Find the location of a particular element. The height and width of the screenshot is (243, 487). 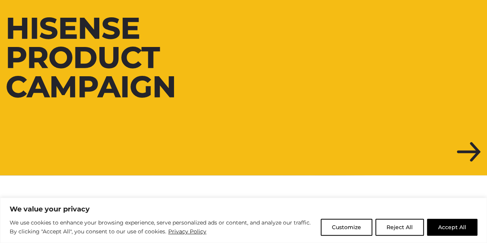

p: We use cookies to enhance your browsing experience, serve personalized ads or content, and analyz... is located at coordinates (162, 227).